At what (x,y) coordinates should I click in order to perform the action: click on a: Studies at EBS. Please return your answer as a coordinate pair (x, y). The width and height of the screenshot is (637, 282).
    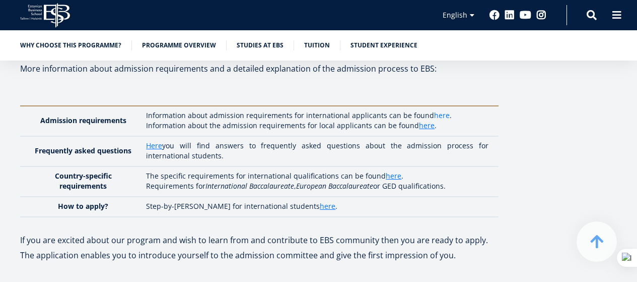
    Looking at the image, I should click on (260, 45).